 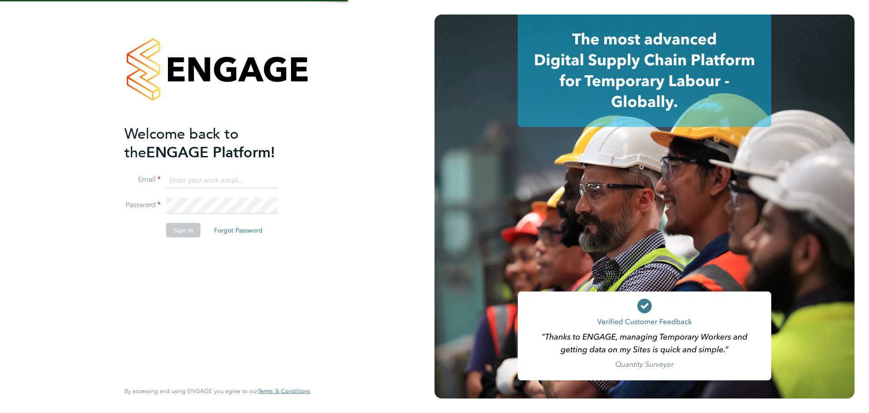 I want to click on span: By accessing and using ENGAGE you agree to our, so click(x=217, y=390).